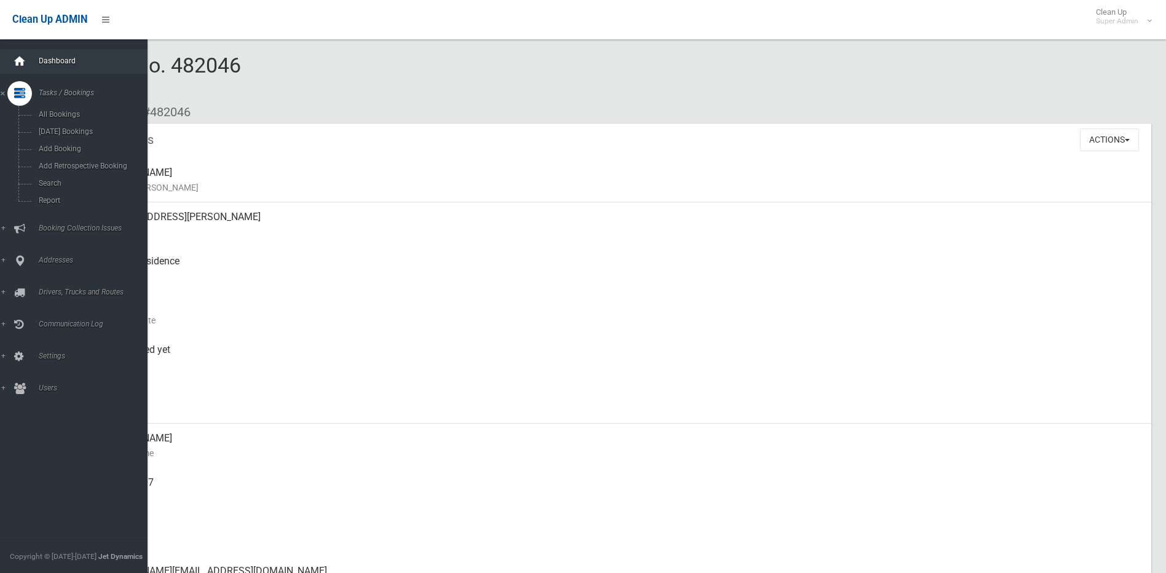 This screenshot has width=1166, height=573. What do you see at coordinates (90, 183) in the screenshot?
I see `span: Search` at bounding box center [90, 183].